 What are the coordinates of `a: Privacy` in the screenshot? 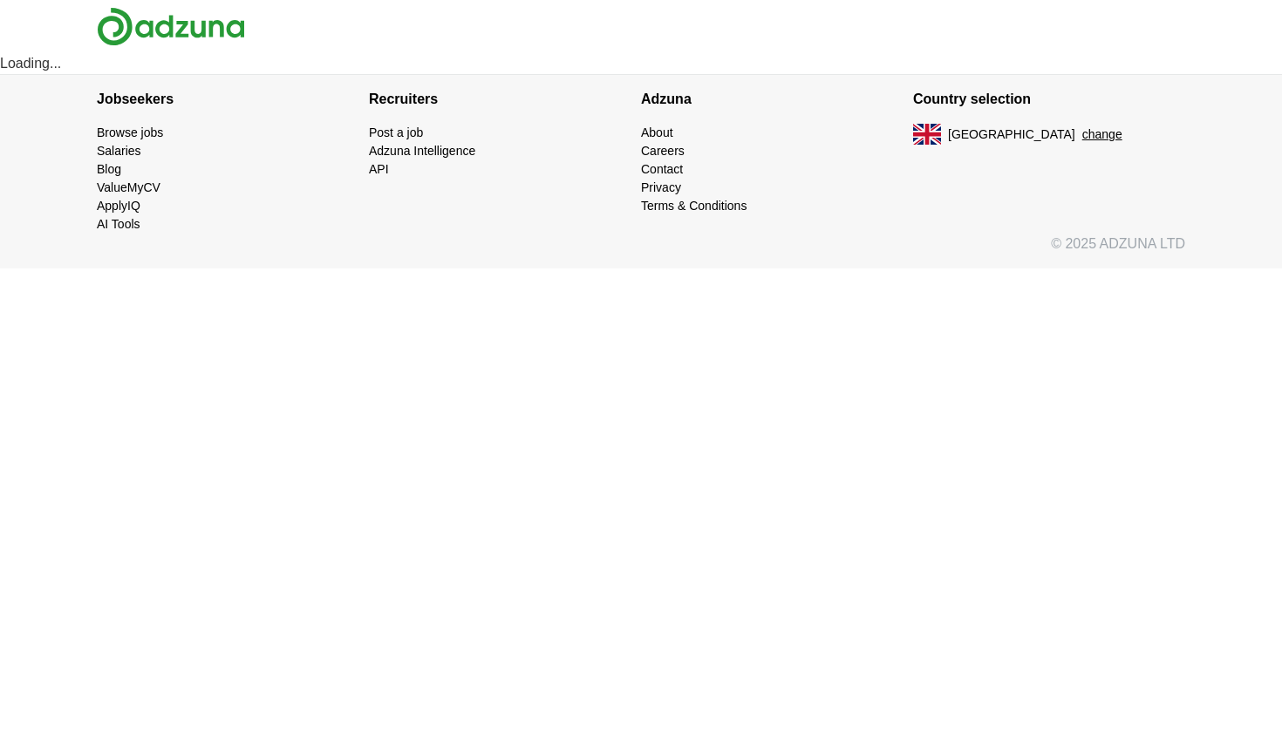 It's located at (661, 187).